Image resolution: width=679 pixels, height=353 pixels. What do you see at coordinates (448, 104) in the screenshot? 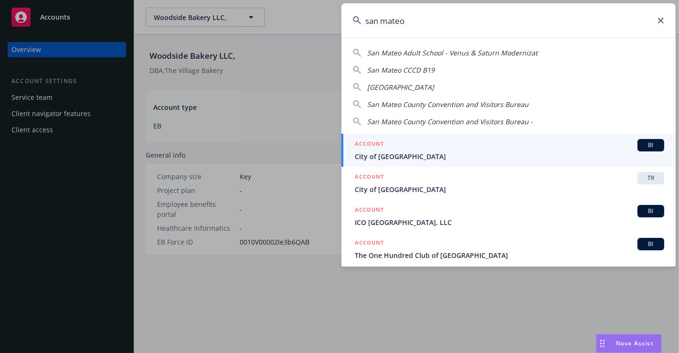
I see `span: San Mateo County Convention and Visitors Bureau` at bounding box center [448, 104].